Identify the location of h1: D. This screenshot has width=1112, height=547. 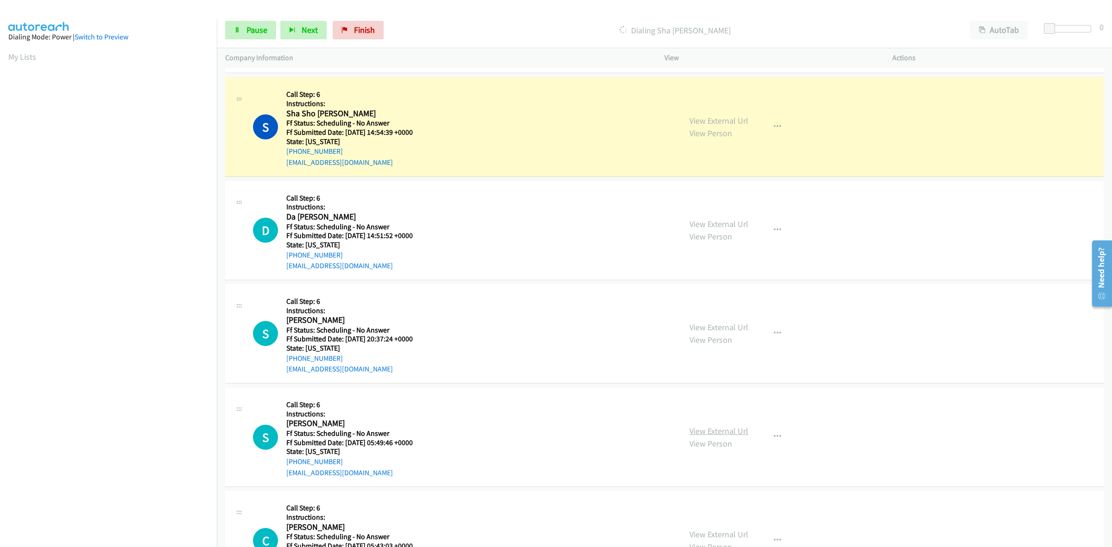
(265, 230).